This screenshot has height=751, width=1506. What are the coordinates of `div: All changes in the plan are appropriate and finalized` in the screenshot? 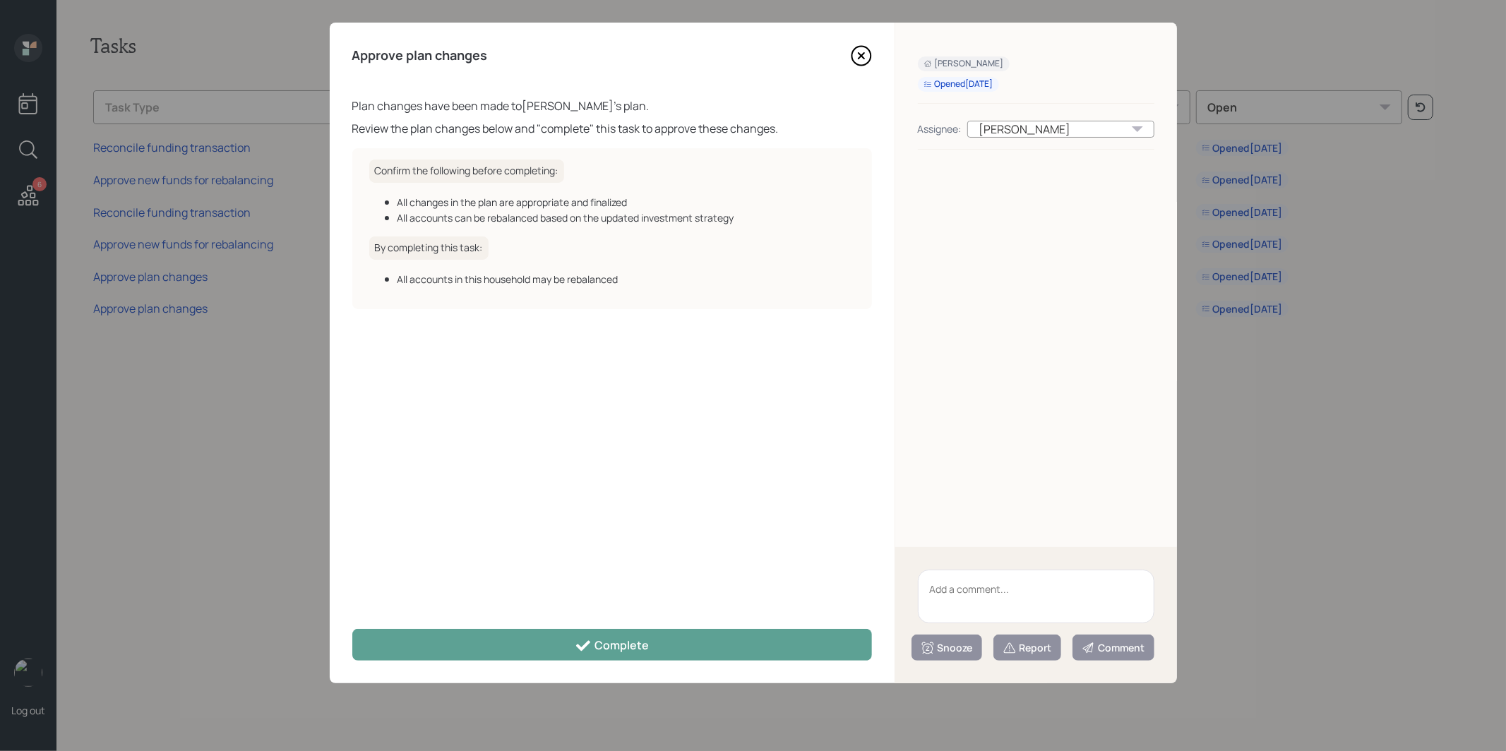 It's located at (626, 202).